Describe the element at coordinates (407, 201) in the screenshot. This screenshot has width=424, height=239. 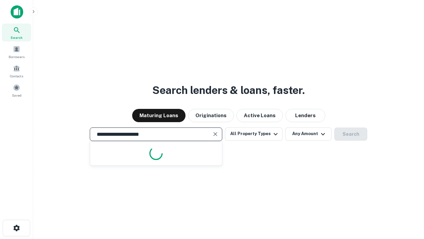
I see `div: Chat Widget` at that location.